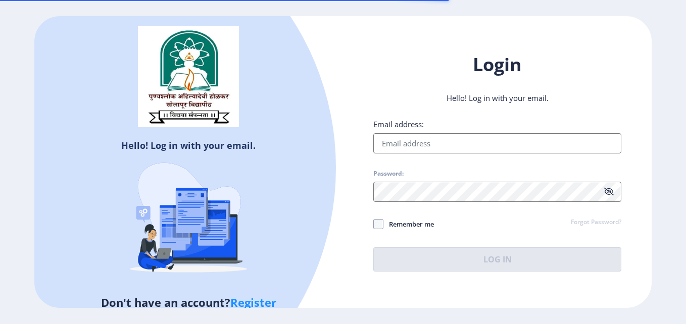  I want to click on span: Remember me, so click(409, 224).